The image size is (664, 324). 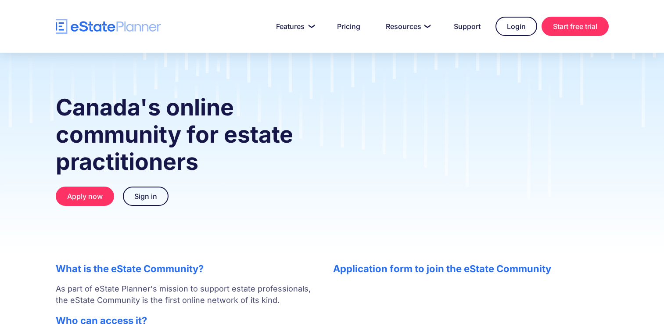 What do you see at coordinates (575, 26) in the screenshot?
I see `a: Start free trial` at bounding box center [575, 26].